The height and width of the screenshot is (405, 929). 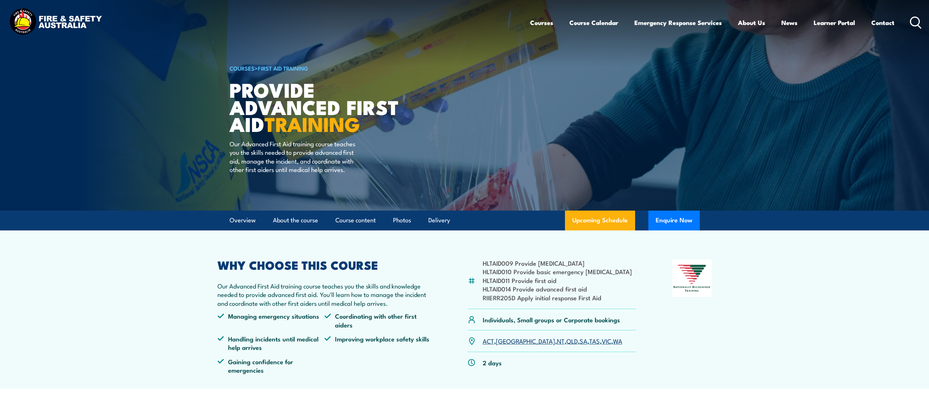 What do you see at coordinates (356, 220) in the screenshot?
I see `a: Course content` at bounding box center [356, 220].